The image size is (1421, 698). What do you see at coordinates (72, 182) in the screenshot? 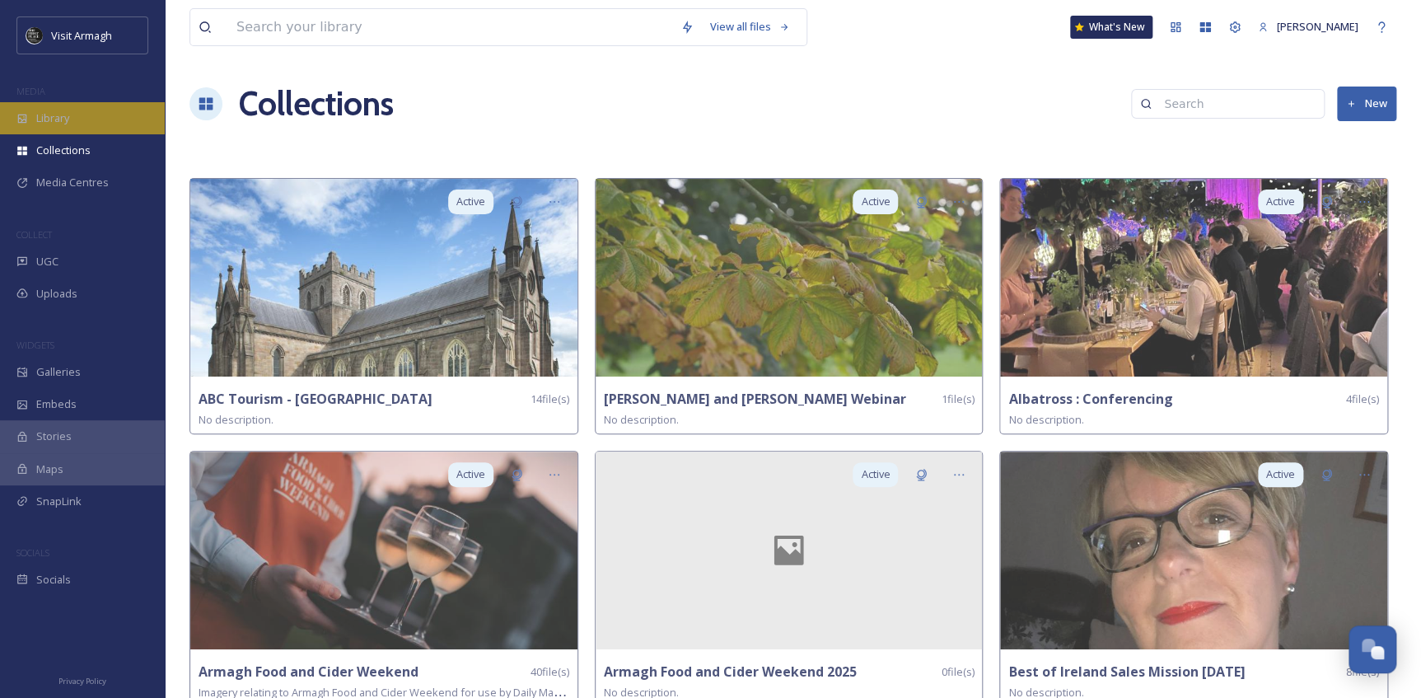
I see `span: Media Centres` at bounding box center [72, 182].